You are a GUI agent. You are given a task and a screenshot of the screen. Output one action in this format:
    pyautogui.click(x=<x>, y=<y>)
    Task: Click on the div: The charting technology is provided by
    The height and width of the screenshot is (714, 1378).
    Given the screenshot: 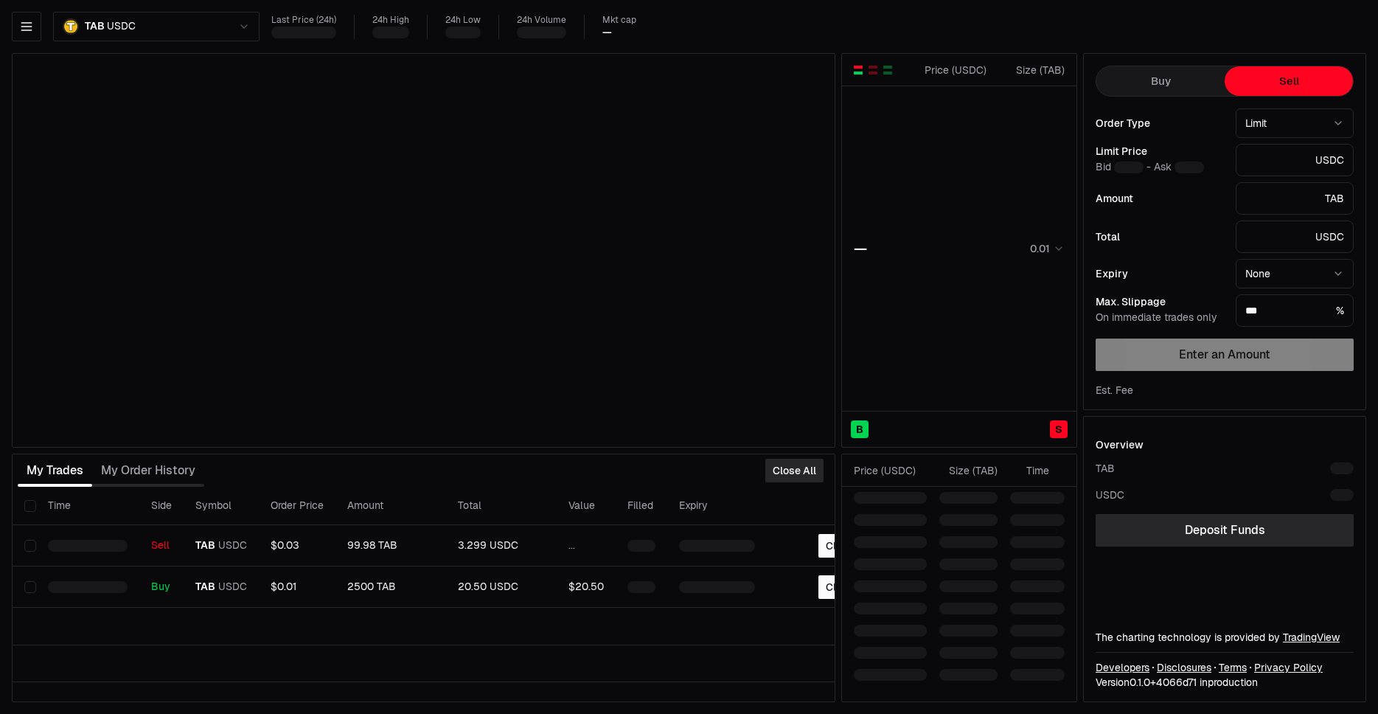 What is the action you would take?
    pyautogui.click(x=1225, y=637)
    